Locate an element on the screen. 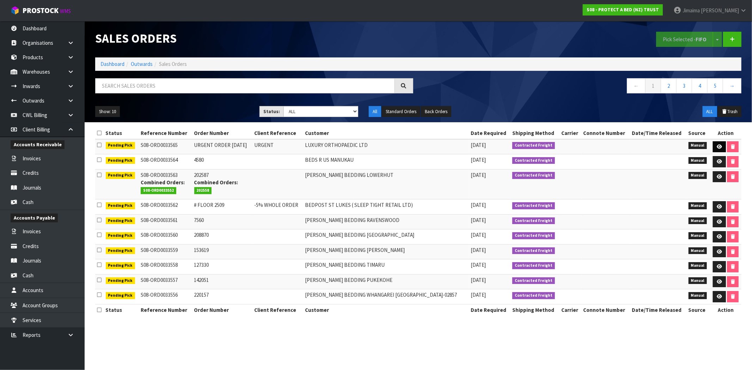 This screenshot has height=370, width=752. th: Shipping Method is located at coordinates (535, 310).